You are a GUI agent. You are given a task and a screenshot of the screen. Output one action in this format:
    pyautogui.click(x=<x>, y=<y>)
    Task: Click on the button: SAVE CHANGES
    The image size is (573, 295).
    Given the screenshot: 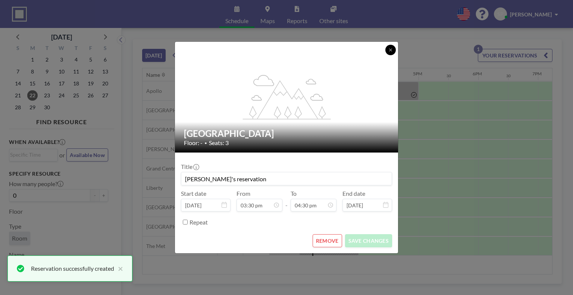 What is the action you would take?
    pyautogui.click(x=369, y=241)
    